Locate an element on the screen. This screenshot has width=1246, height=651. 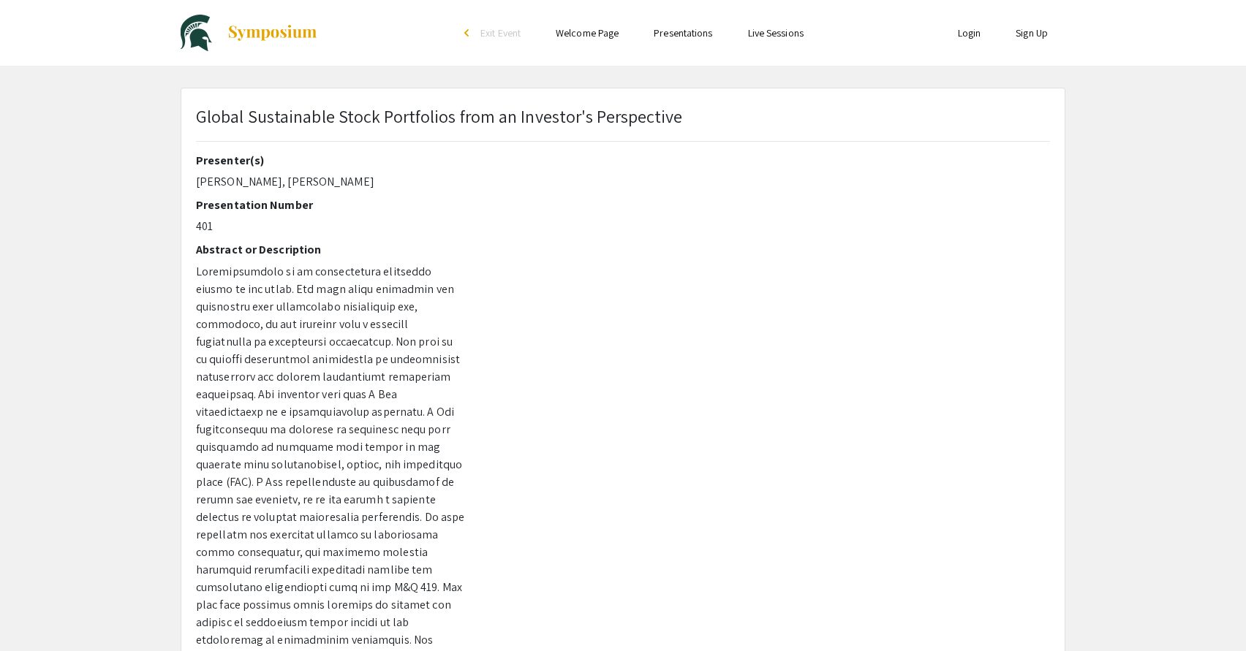
a: Welcome Page is located at coordinates (587, 33).